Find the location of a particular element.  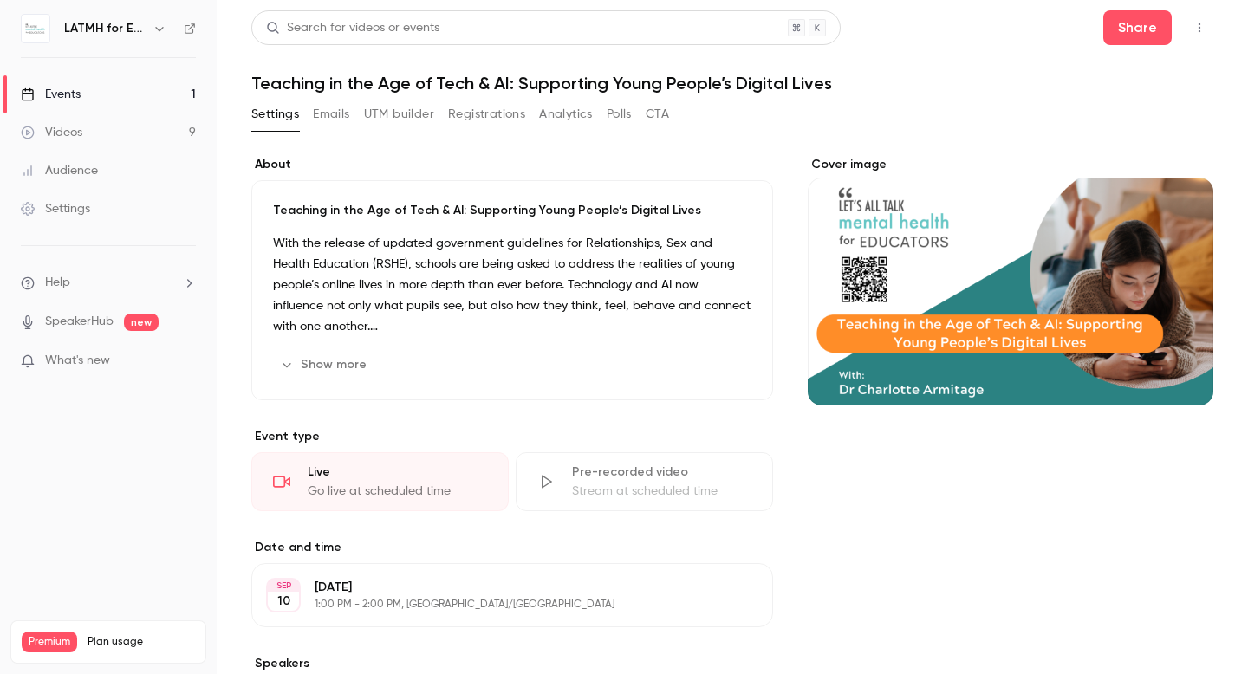

label: Cover image is located at coordinates (1010, 165).